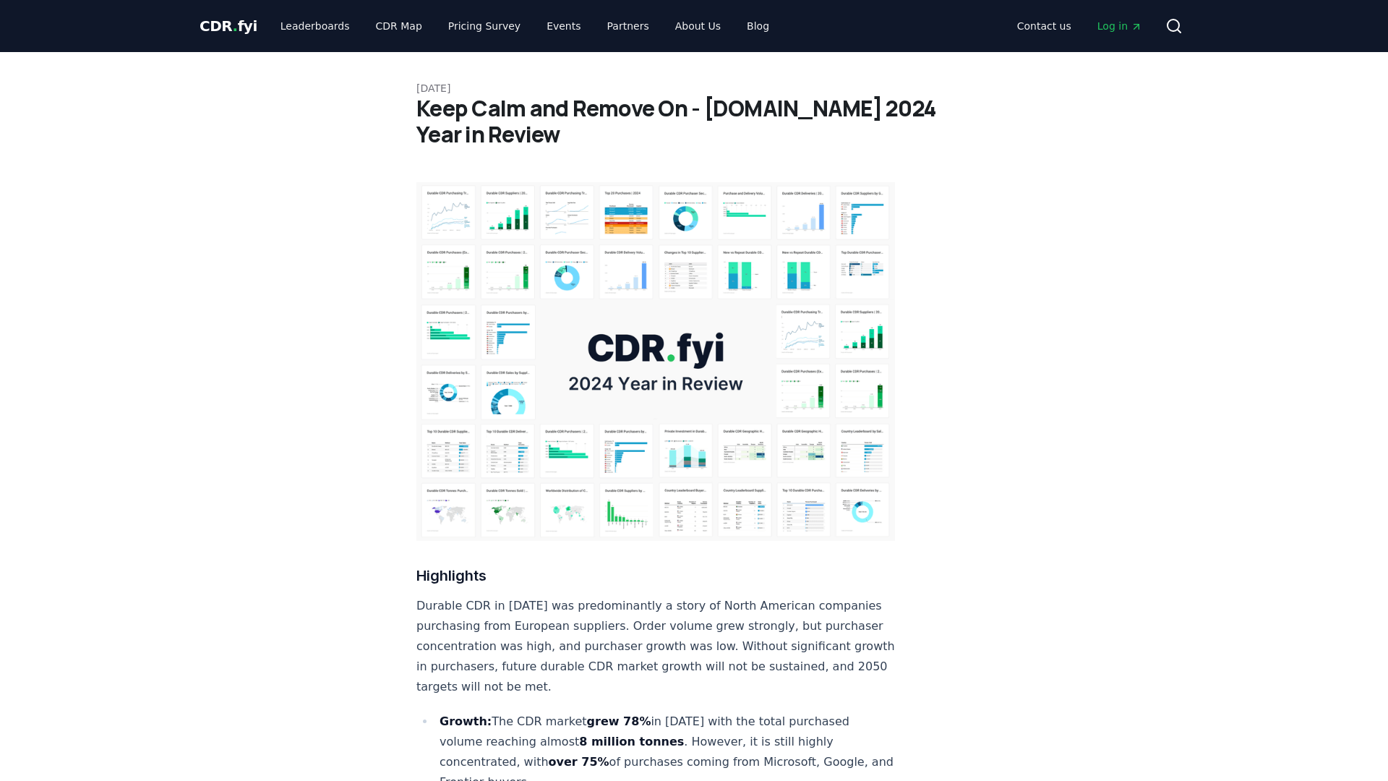 The image size is (1388, 781). What do you see at coordinates (228, 26) in the screenshot?
I see `span: CDR fyi` at bounding box center [228, 26].